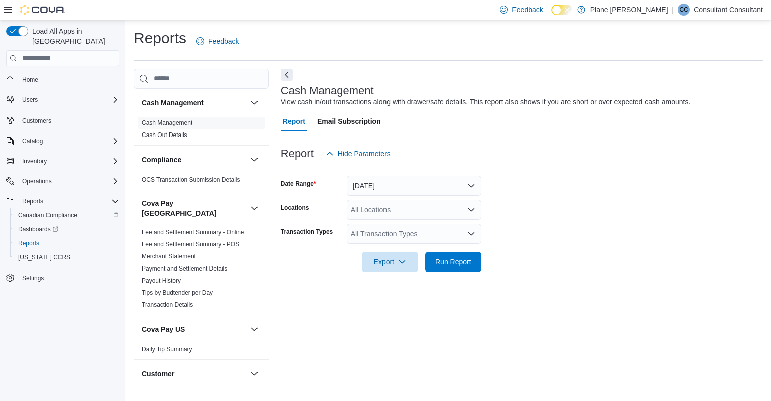  I want to click on a: Cash Out Details, so click(164, 135).